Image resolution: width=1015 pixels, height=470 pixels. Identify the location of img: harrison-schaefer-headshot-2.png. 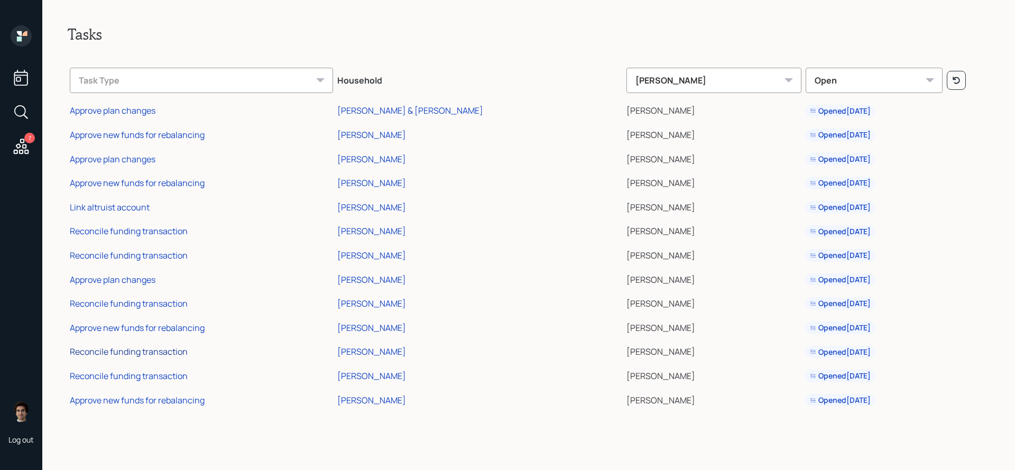
(21, 411).